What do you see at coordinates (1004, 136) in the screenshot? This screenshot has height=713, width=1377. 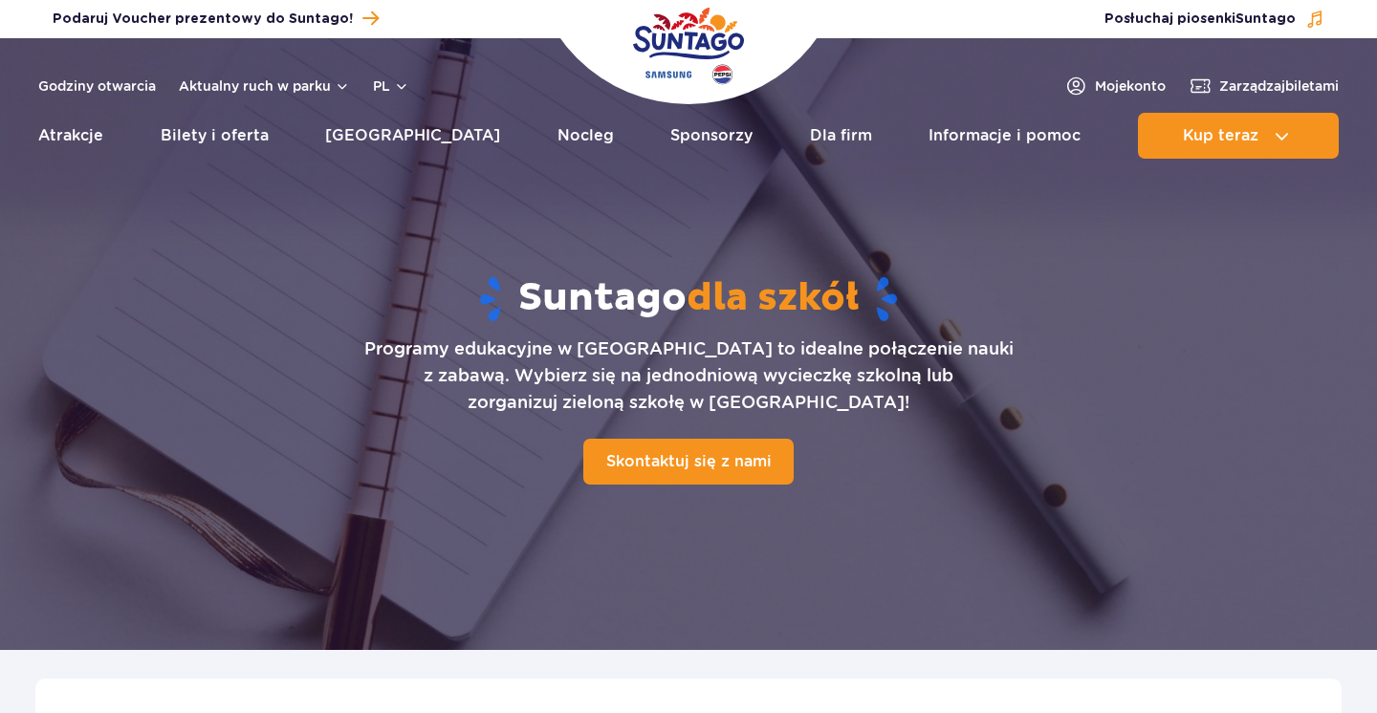 I see `a: Informacje i pomoc` at bounding box center [1004, 136].